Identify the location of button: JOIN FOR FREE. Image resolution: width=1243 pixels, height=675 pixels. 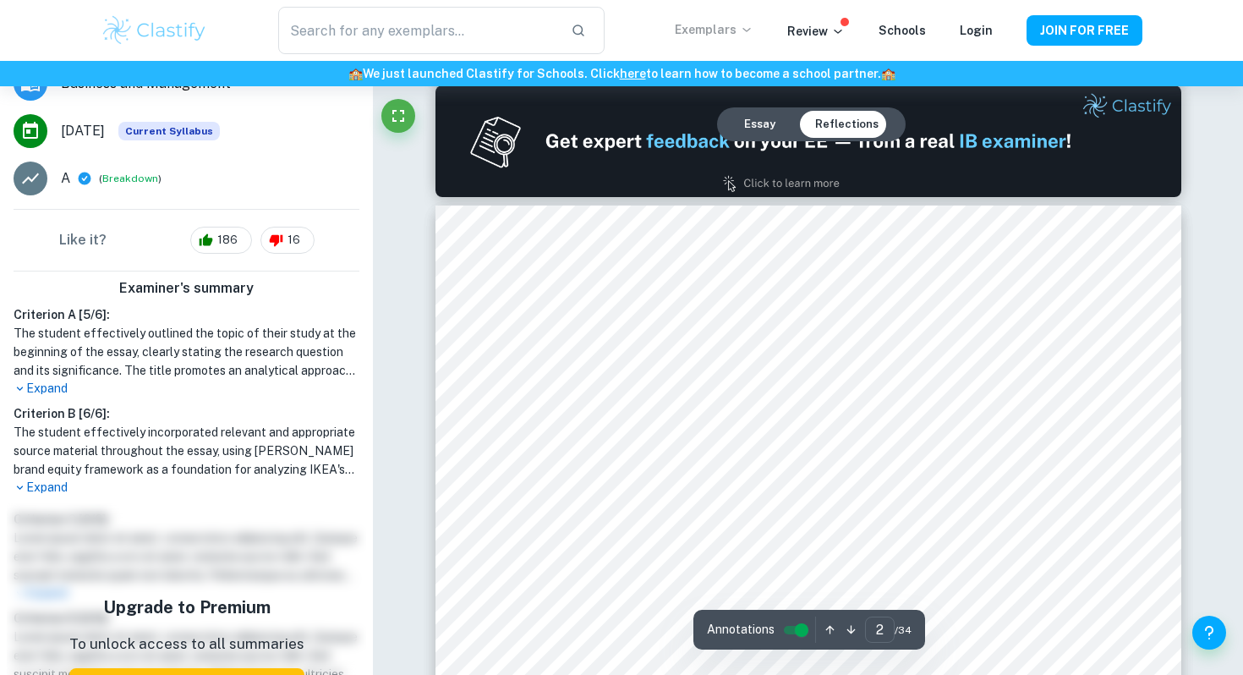
(1084, 30).